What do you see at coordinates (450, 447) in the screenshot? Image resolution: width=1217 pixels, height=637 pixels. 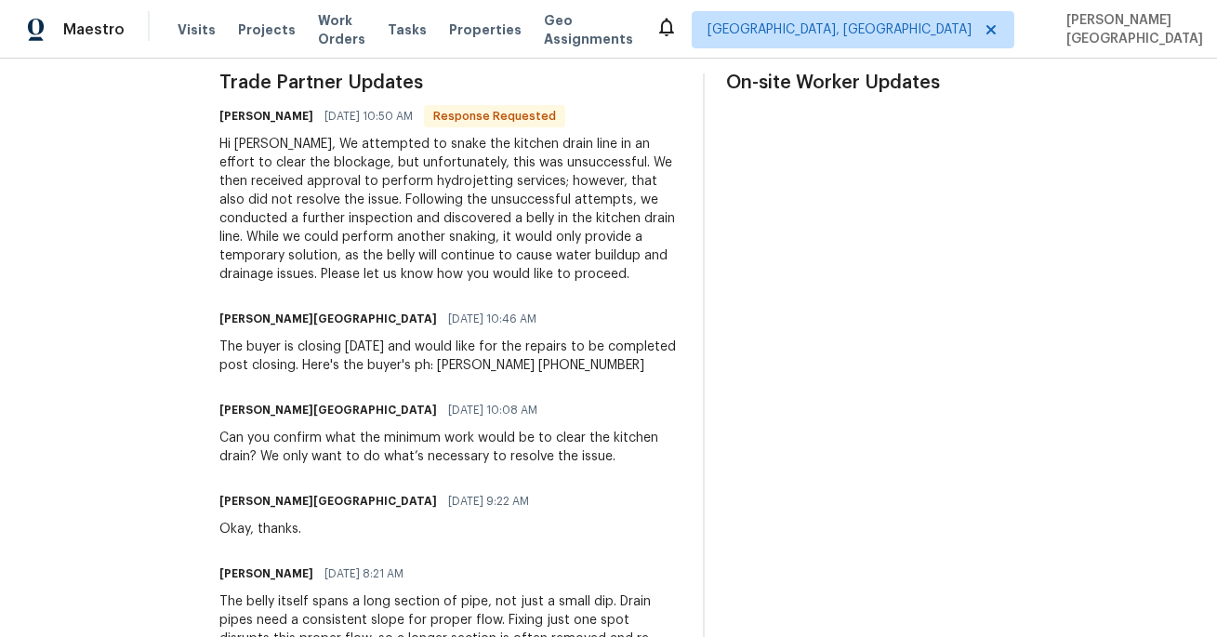 I see `div: Can you confirm what the minimum work would be to clear the kitchen drain? We only want to do wha...` at bounding box center [450, 447].